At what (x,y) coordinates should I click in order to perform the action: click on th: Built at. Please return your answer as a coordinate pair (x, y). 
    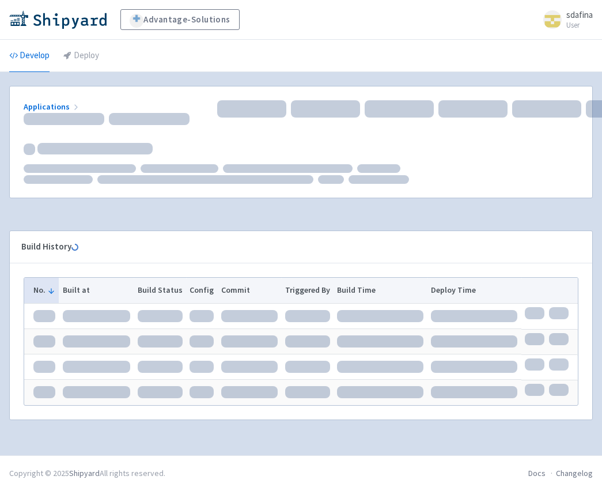
    Looking at the image, I should click on (96, 291).